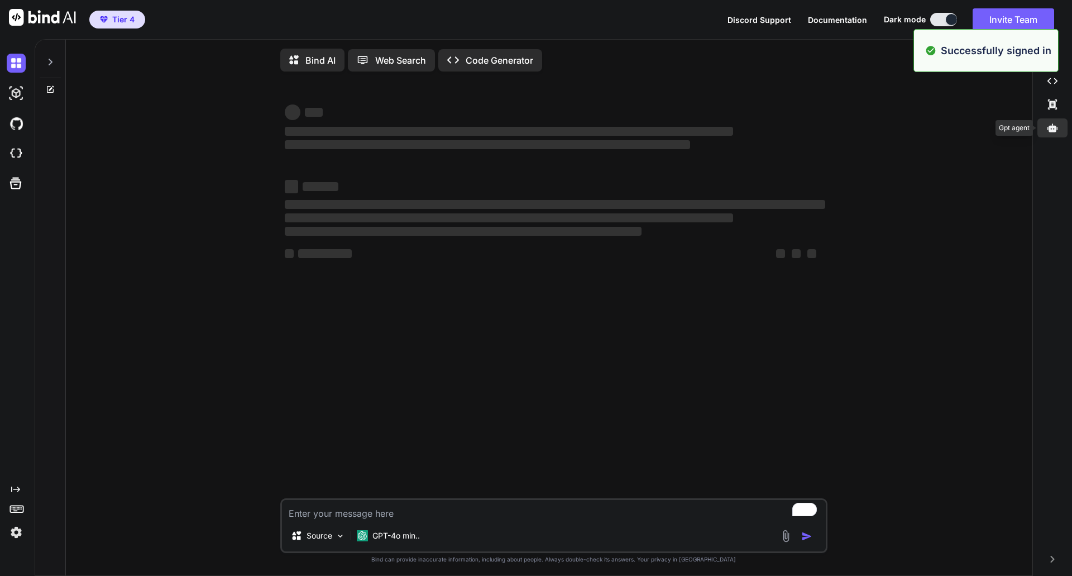 The width and height of the screenshot is (1072, 576). Describe the element at coordinates (16, 154) in the screenshot. I see `img: cloudideIcon` at that location.